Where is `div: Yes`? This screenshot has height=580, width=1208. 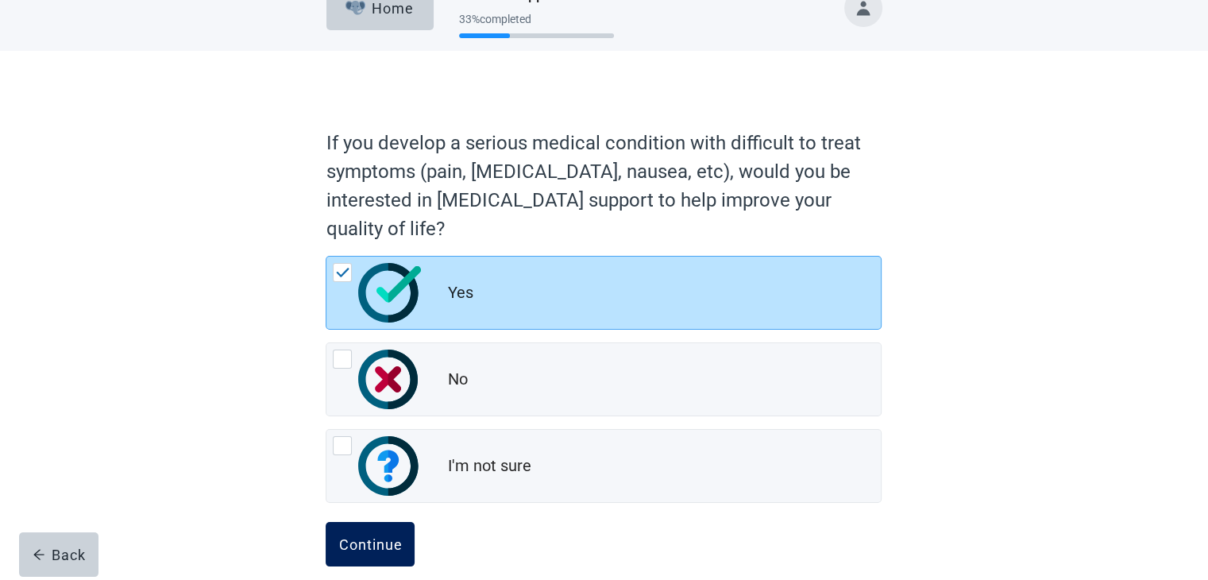
div: Yes is located at coordinates (460, 292).